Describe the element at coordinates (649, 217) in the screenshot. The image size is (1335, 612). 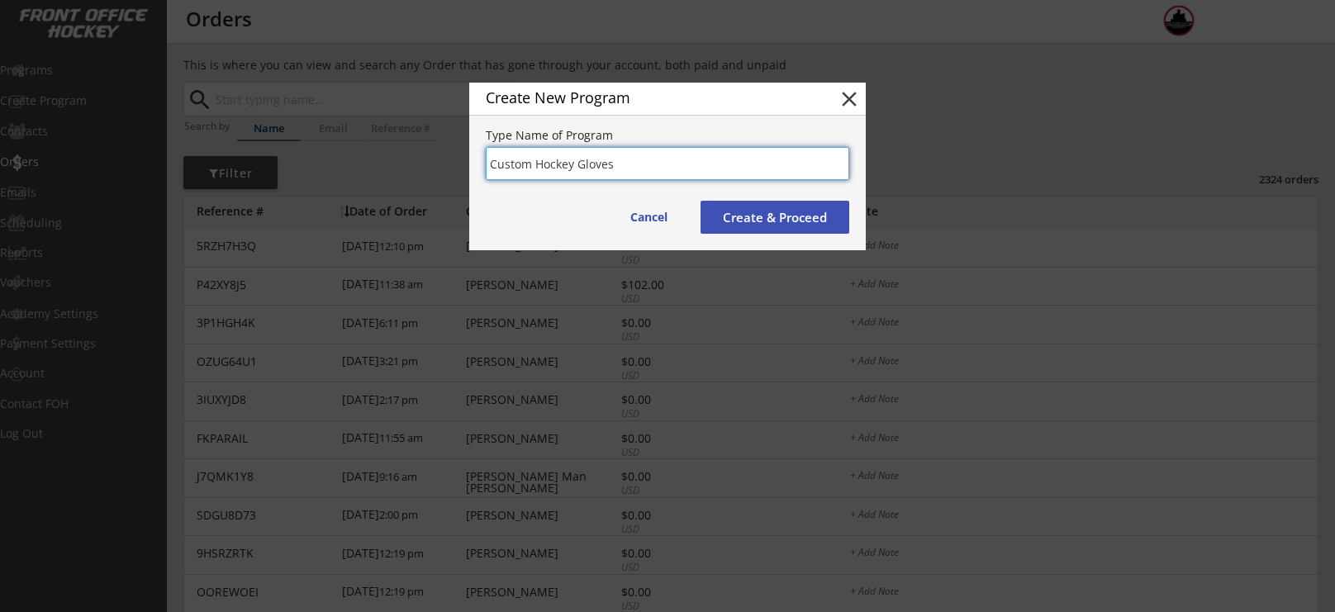
I see `button: Cancel` at that location.